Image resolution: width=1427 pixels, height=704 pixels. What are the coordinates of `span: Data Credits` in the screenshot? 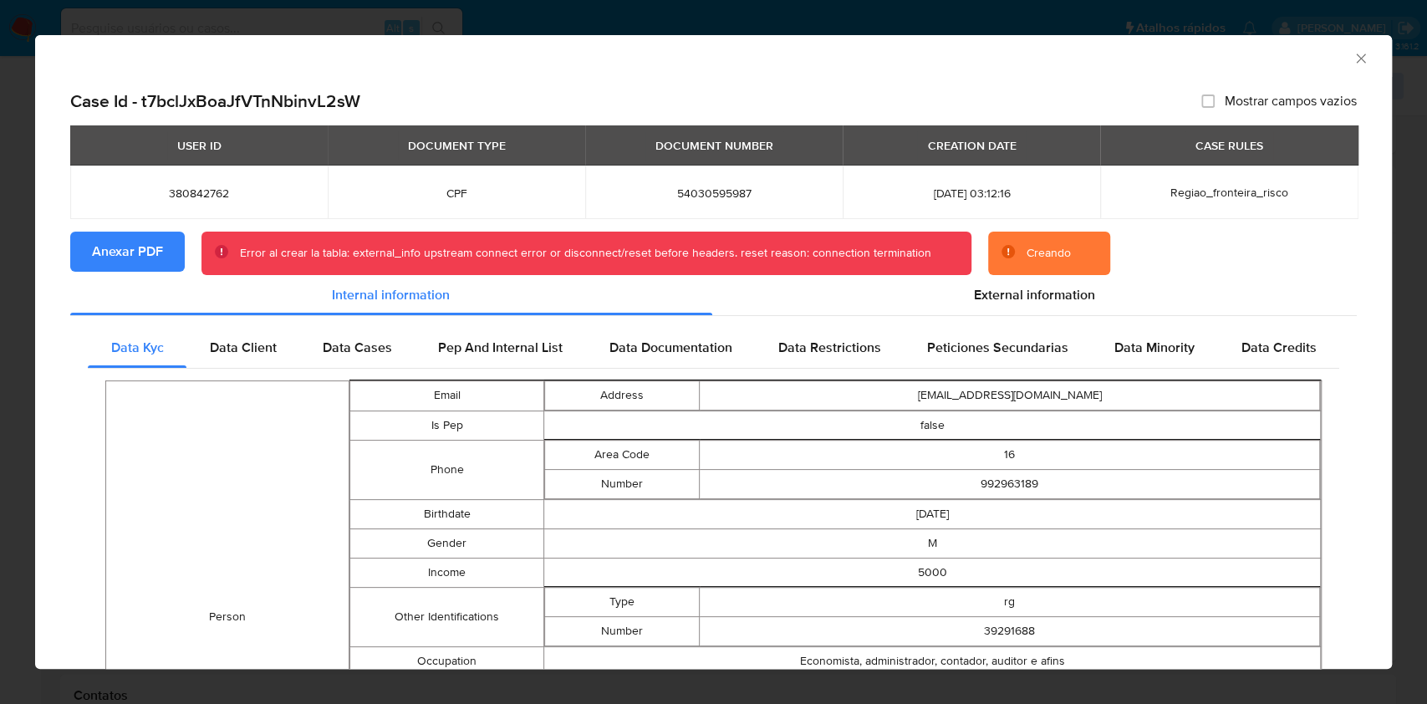 It's located at (1278, 347).